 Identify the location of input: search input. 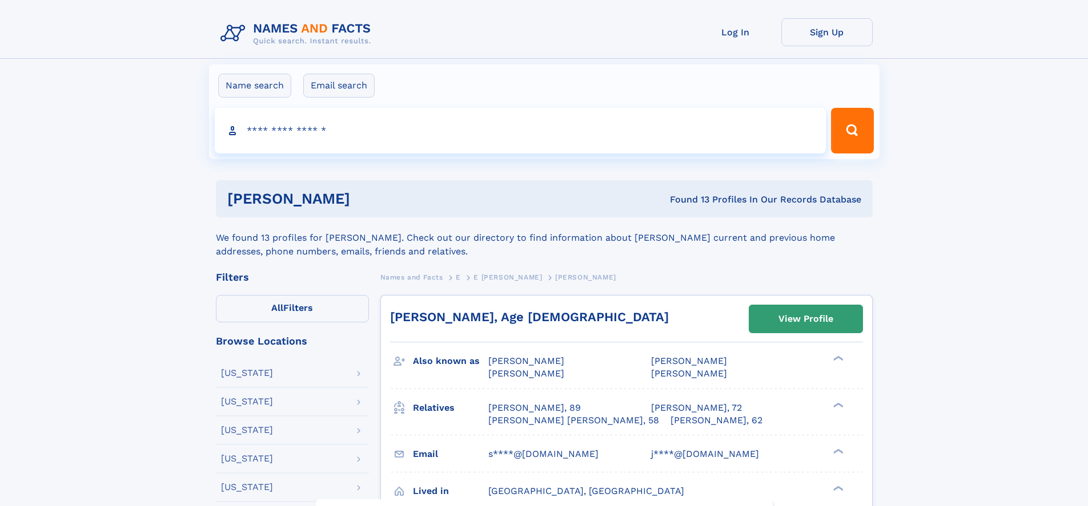
(520, 131).